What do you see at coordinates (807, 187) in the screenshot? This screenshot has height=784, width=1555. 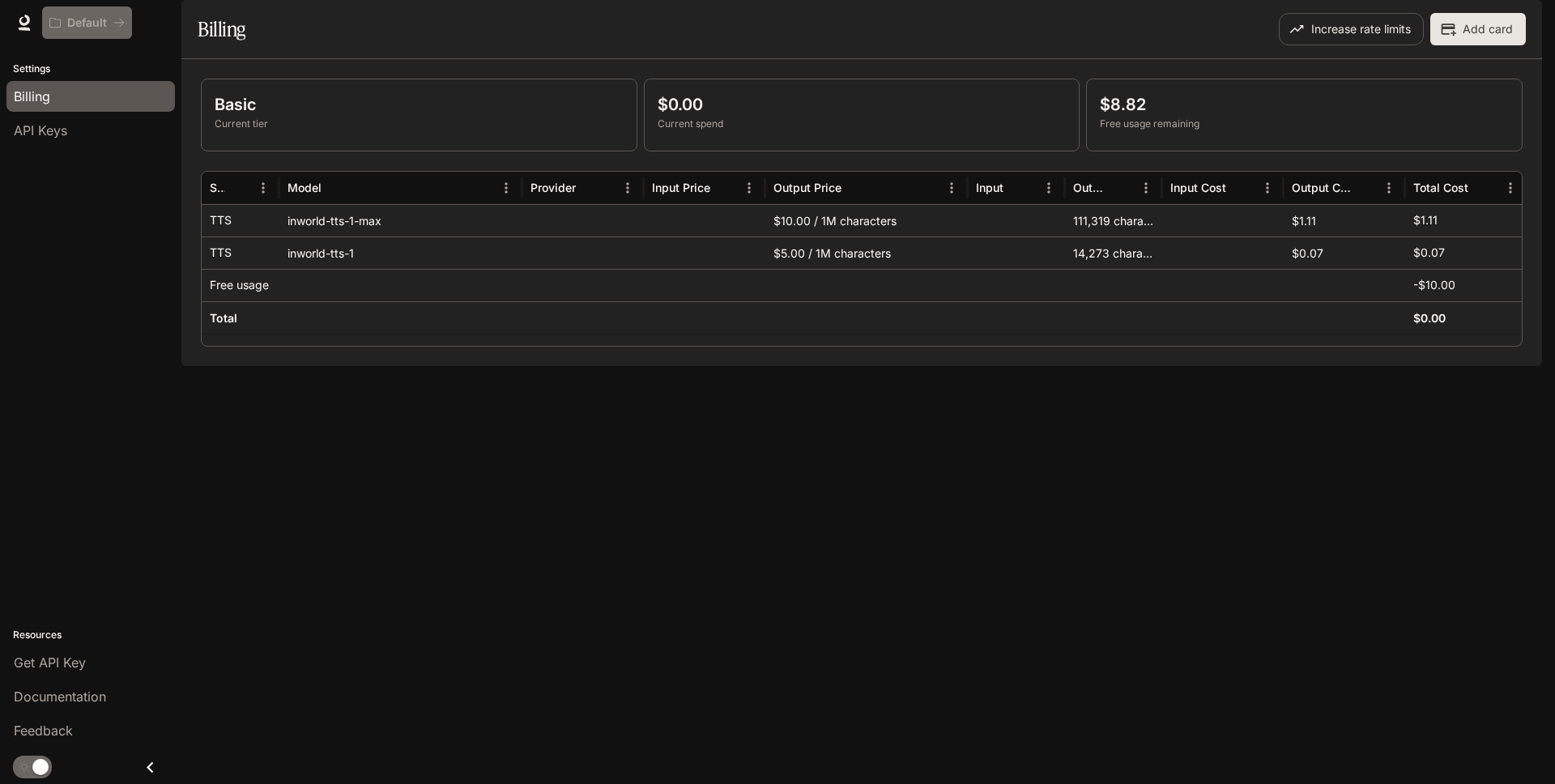 I see `div: Output Price` at bounding box center [807, 187].